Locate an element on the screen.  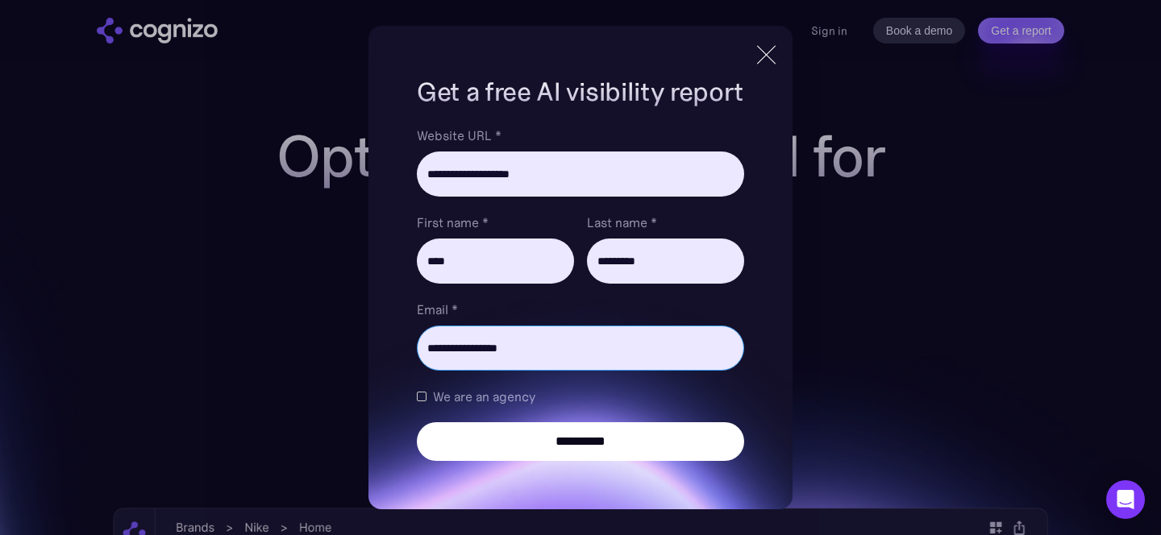
form: Brand Report Form is located at coordinates (580, 293).